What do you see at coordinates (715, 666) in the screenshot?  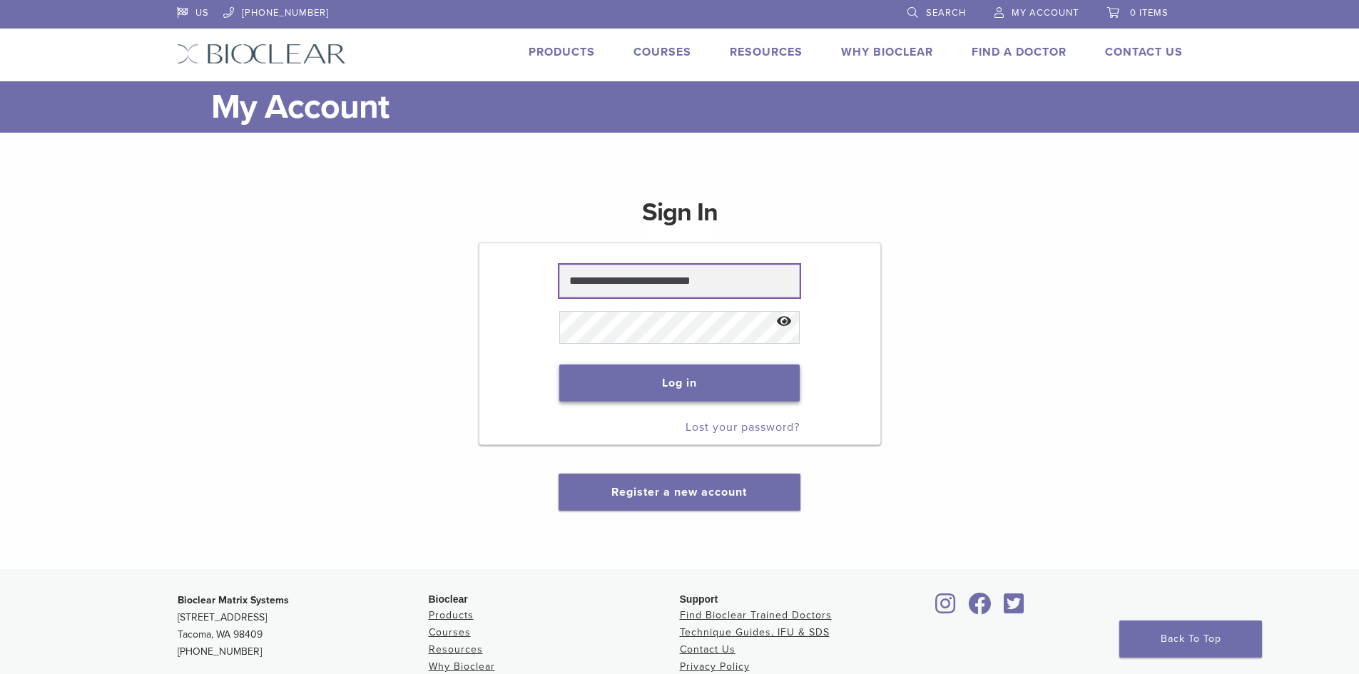 I see `a: Privacy Policy` at bounding box center [715, 666].